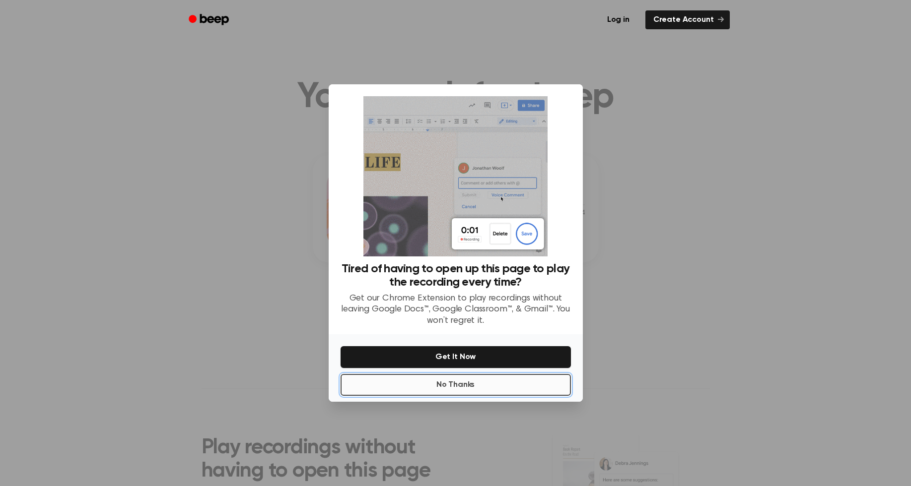 The width and height of the screenshot is (911, 486). What do you see at coordinates (455, 176) in the screenshot?
I see `img: Beep extension in action` at bounding box center [455, 176].